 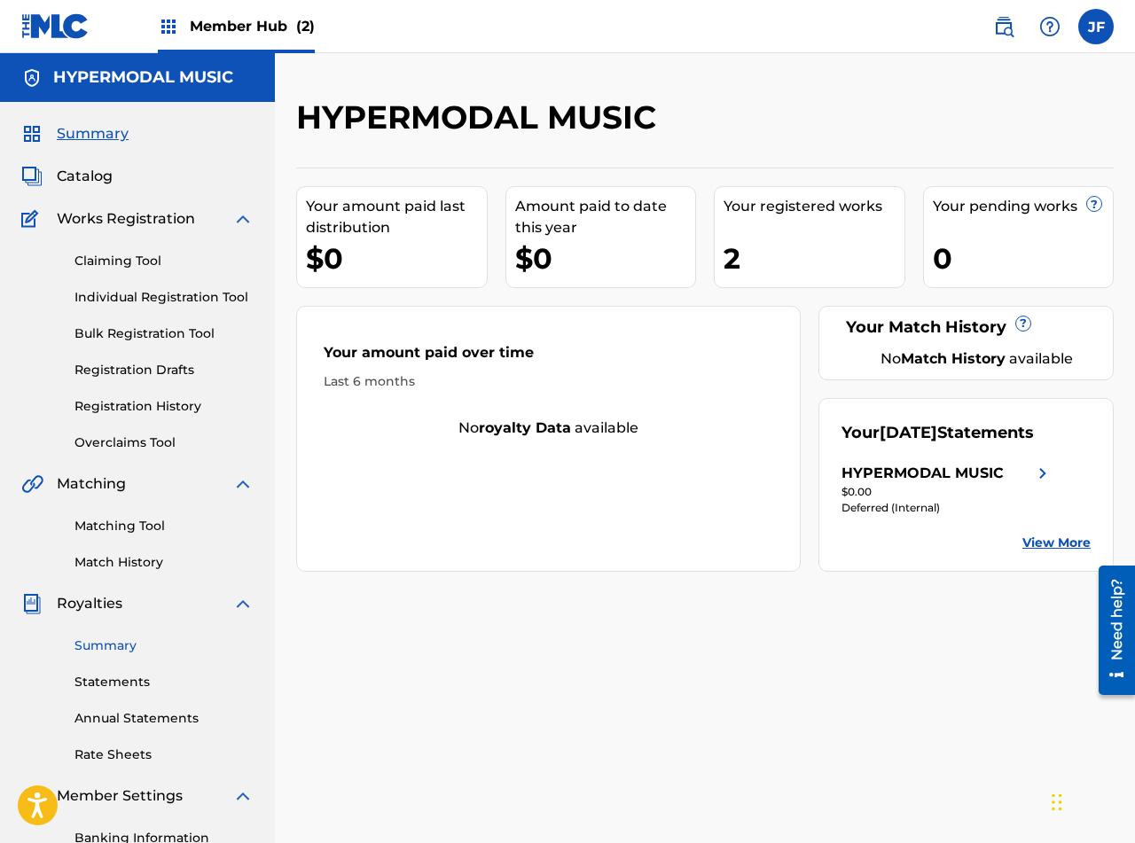 I want to click on span: Summary, so click(x=92, y=134).